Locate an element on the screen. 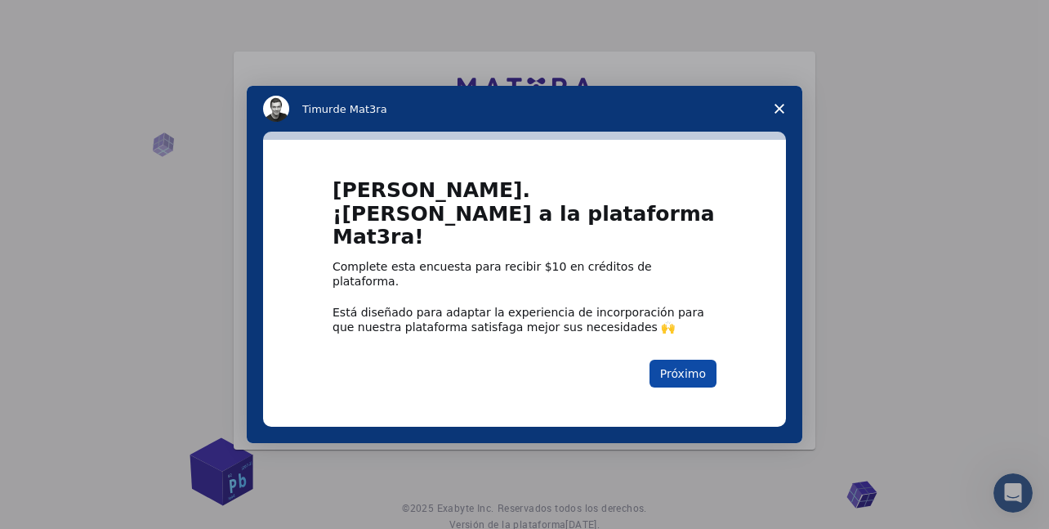  font: Está diseñado para adaptar la experiencia de incorporación para que nuestra plataforma satisfaga ... is located at coordinates (518, 320).